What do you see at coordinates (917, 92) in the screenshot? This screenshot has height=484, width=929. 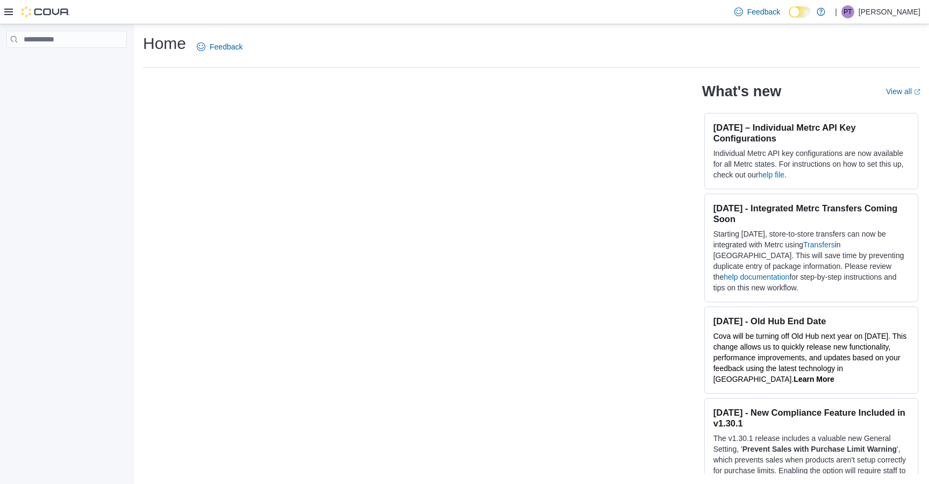 I see `svg: External link` at bounding box center [917, 92].